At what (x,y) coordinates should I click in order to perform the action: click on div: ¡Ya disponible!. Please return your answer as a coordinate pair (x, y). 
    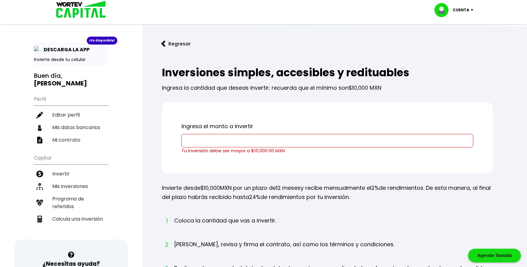
    Looking at the image, I should click on (102, 41).